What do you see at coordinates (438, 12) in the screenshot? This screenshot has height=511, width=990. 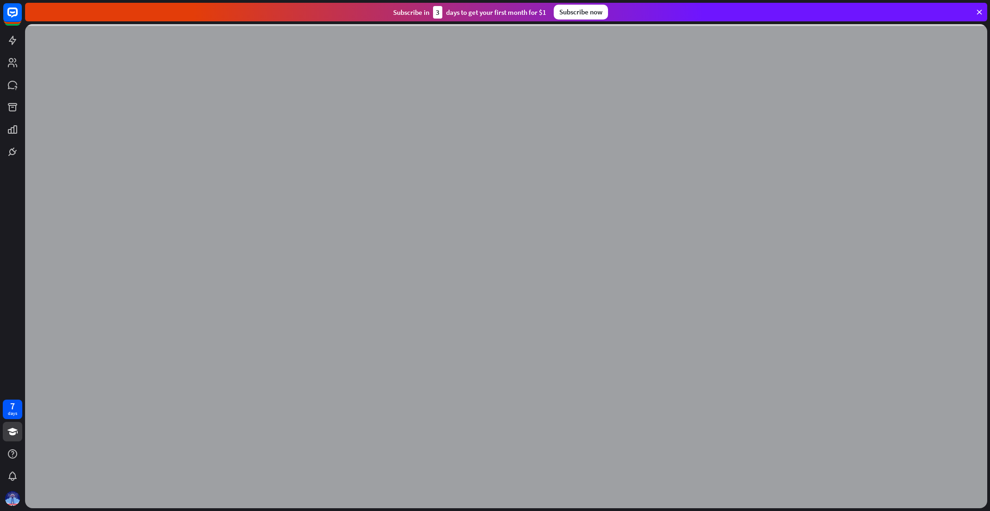 I see `div: 3` at bounding box center [438, 12].